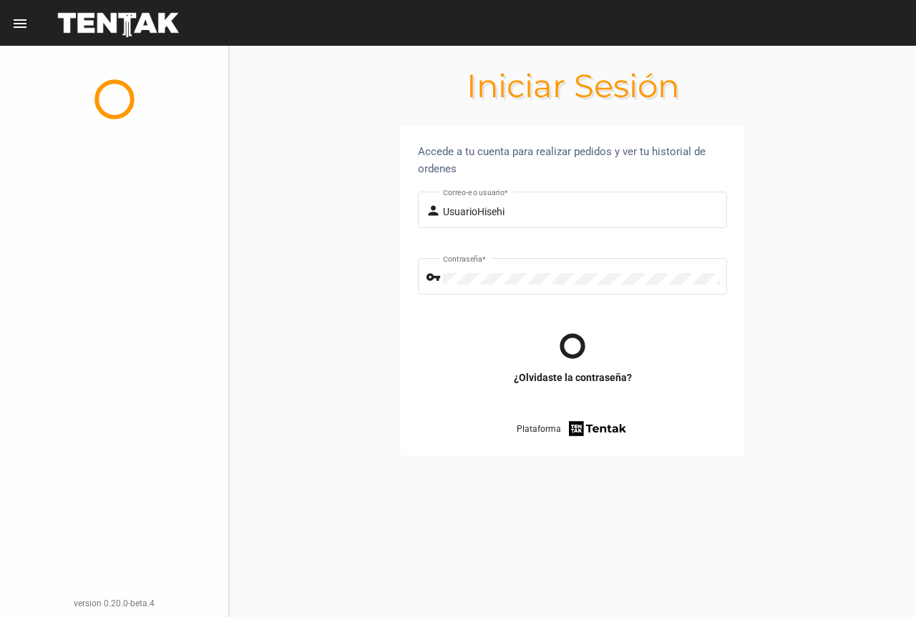  Describe the element at coordinates (572, 428) in the screenshot. I see `a: Plataforma` at that location.